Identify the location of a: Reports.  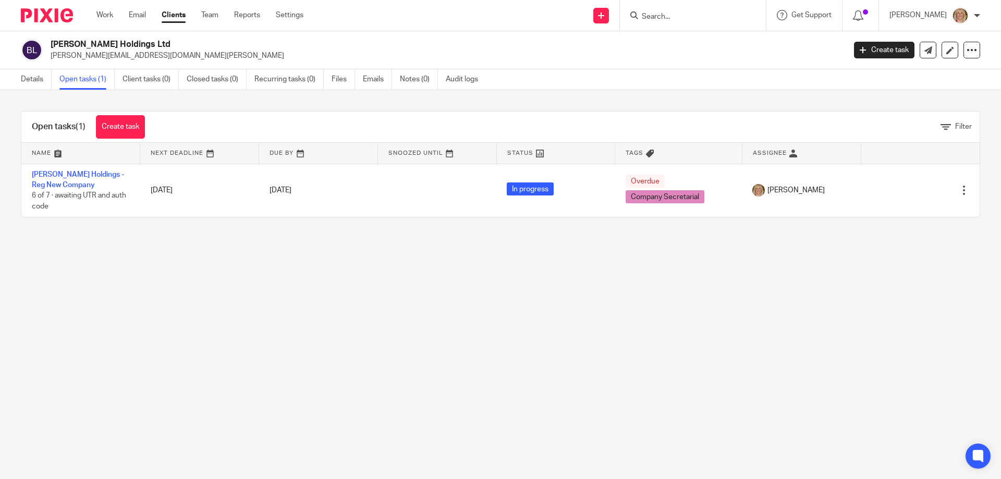
(247, 15).